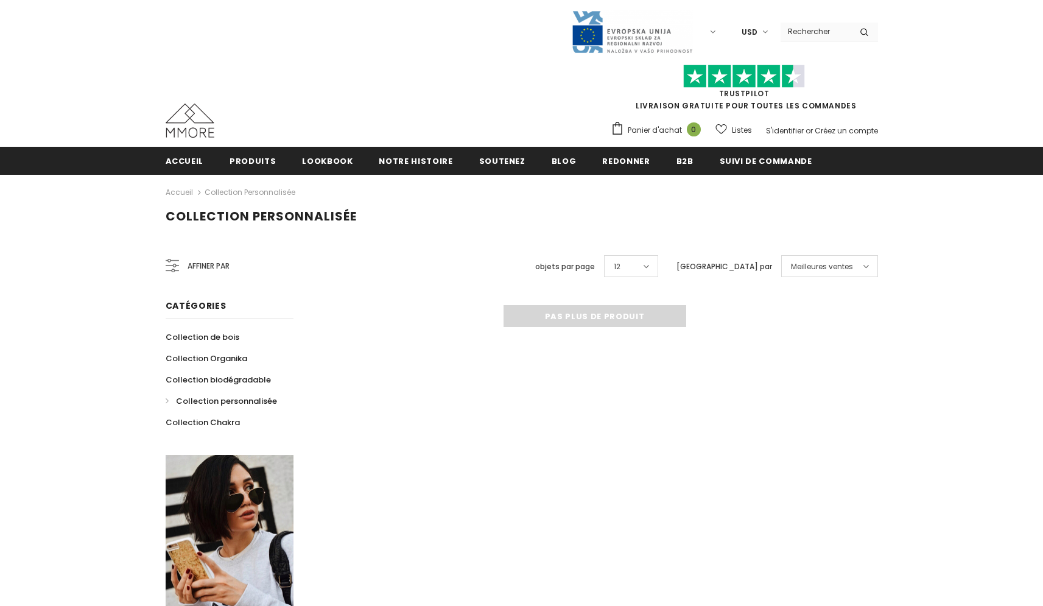 Image resolution: width=1043 pixels, height=606 pixels. I want to click on span: Redonner, so click(626, 161).